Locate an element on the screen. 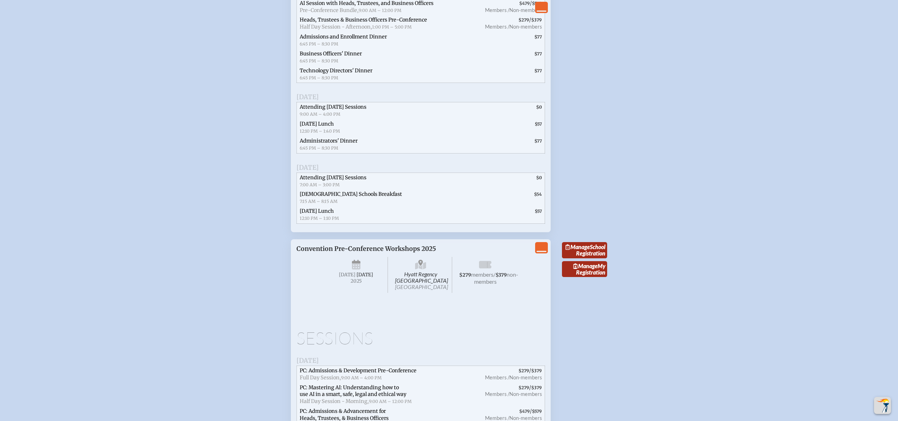 The height and width of the screenshot is (421, 898). span: 7:15 AM – 8:15 AM is located at coordinates (318, 201).